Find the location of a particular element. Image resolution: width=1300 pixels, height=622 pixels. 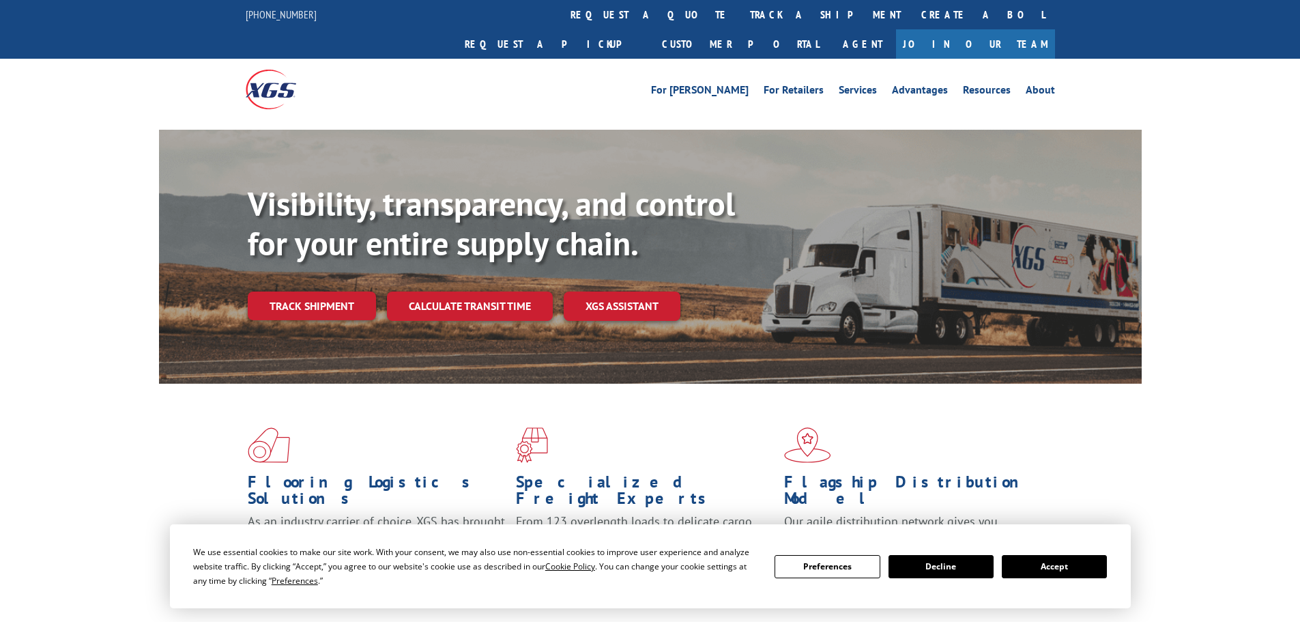

img: xgs-icon-flagship-distribution-model-red is located at coordinates (807, 445).